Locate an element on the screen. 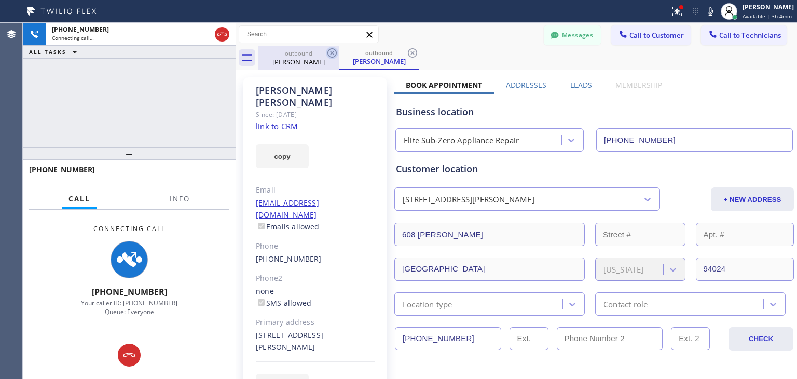  button: CHECK is located at coordinates (760, 339).